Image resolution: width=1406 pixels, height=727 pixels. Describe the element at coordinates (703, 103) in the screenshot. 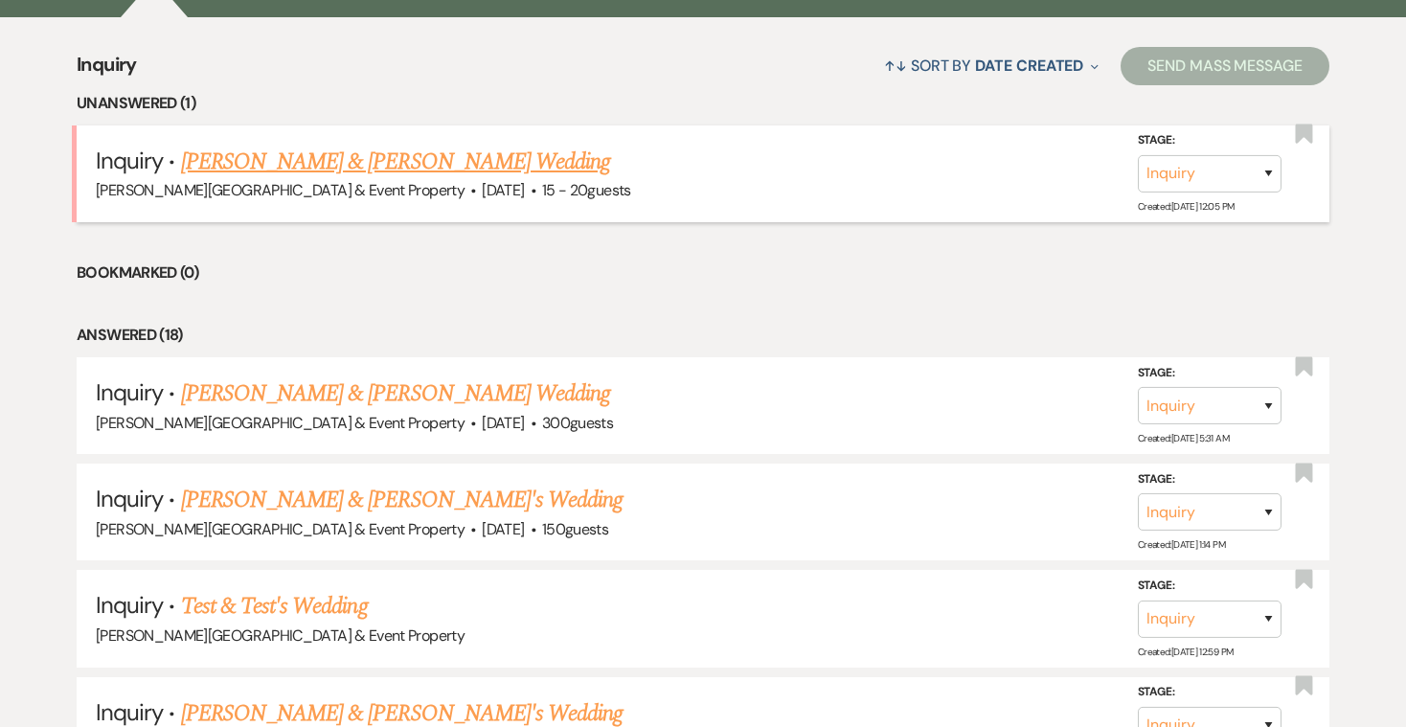

I see `li: Unanswered (1)` at that location.